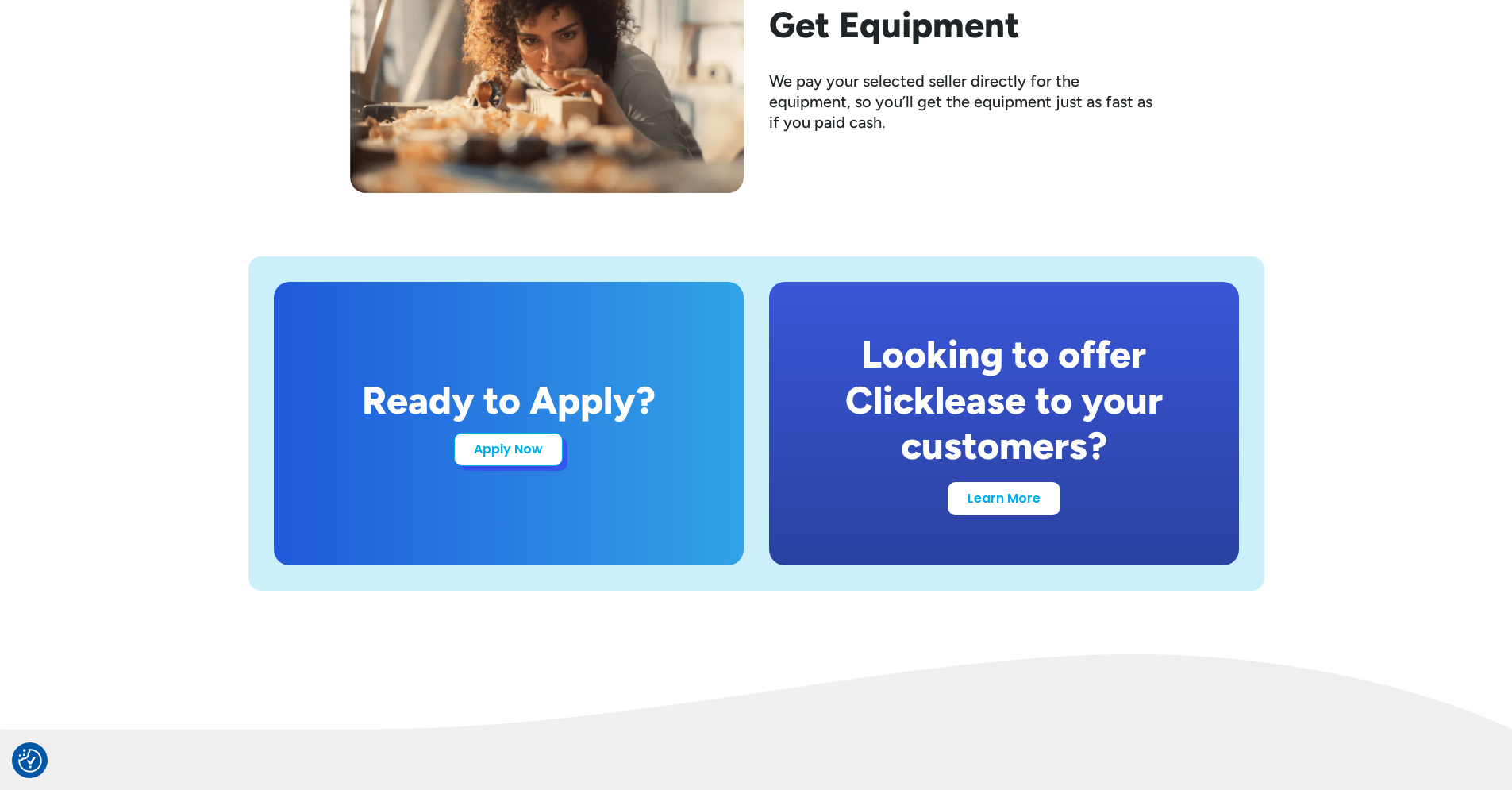 The width and height of the screenshot is (1512, 790). Describe the element at coordinates (30, 760) in the screenshot. I see `button: Consent Preferences` at that location.